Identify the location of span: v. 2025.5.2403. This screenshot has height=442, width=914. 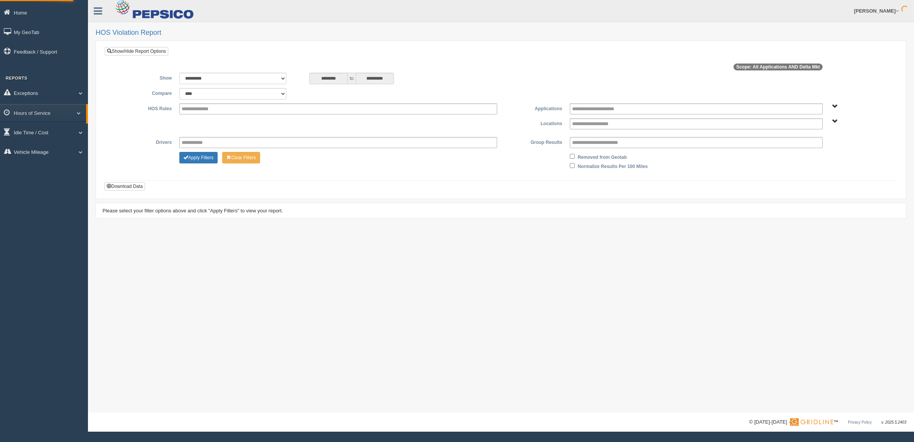
(894, 422).